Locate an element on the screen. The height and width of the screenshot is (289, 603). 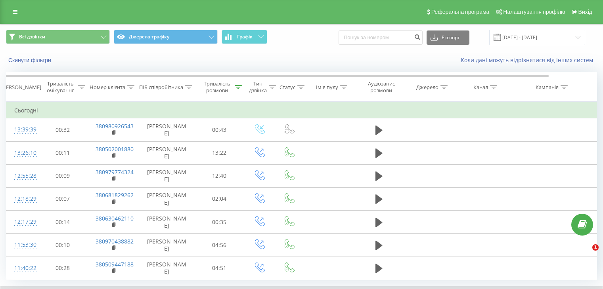
td: 13:22 is located at coordinates (219, 153).